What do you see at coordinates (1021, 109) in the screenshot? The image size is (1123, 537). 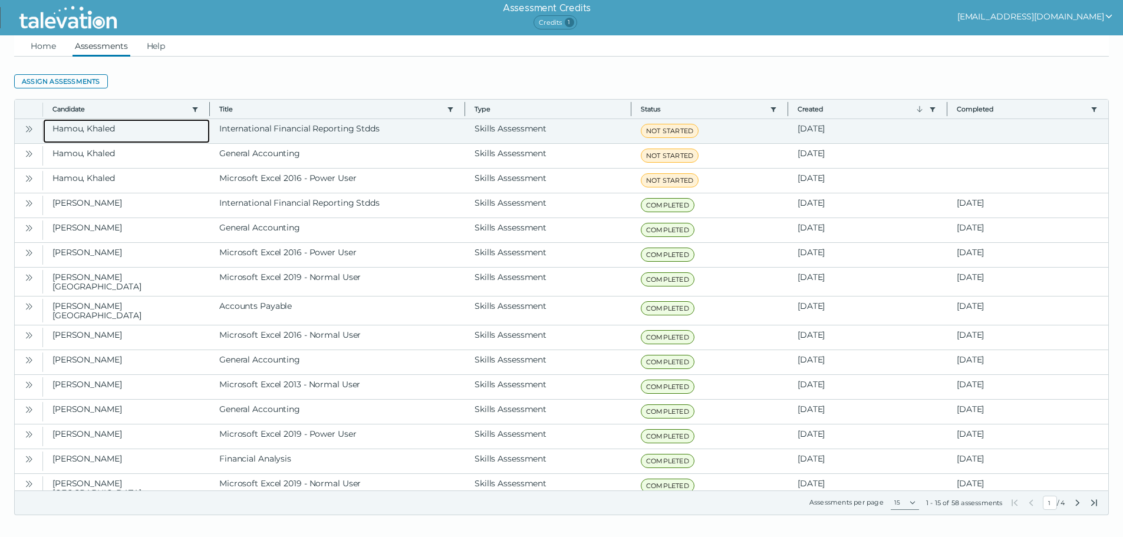 I see `button: Completed` at bounding box center [1021, 109].